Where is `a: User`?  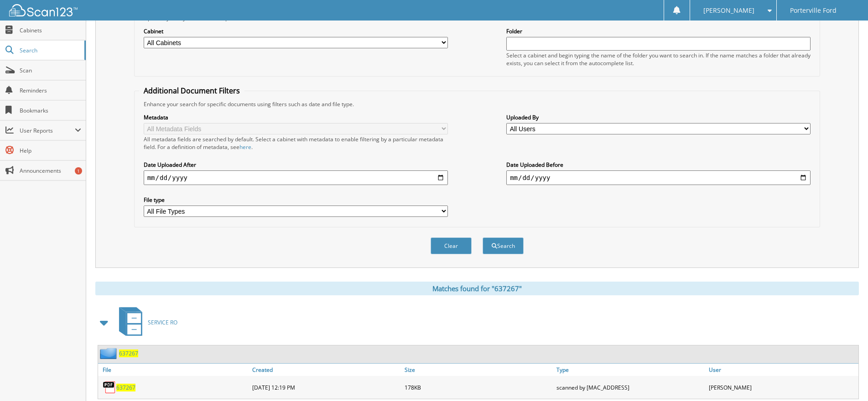
a: User is located at coordinates (782, 370).